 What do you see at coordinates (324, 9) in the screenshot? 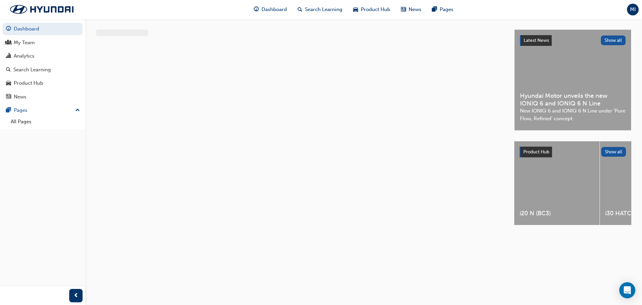
I see `span: Search Learning` at bounding box center [324, 9].